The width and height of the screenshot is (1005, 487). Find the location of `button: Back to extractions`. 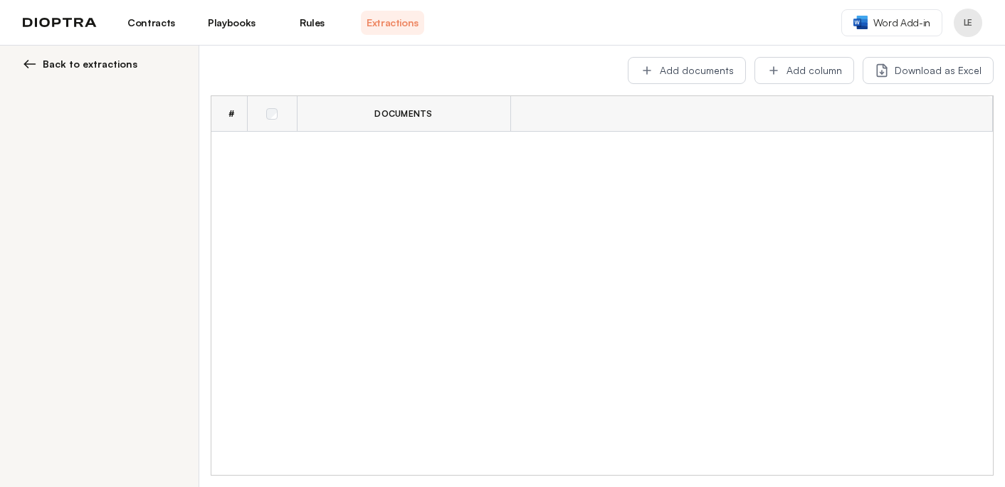

button: Back to extractions is located at coordinates (102, 64).